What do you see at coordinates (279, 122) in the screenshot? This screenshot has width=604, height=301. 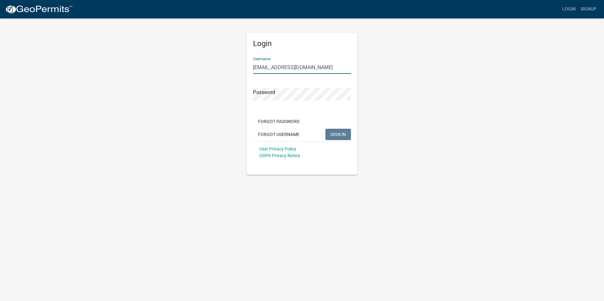 I see `button: Forgot Password` at bounding box center [279, 122].